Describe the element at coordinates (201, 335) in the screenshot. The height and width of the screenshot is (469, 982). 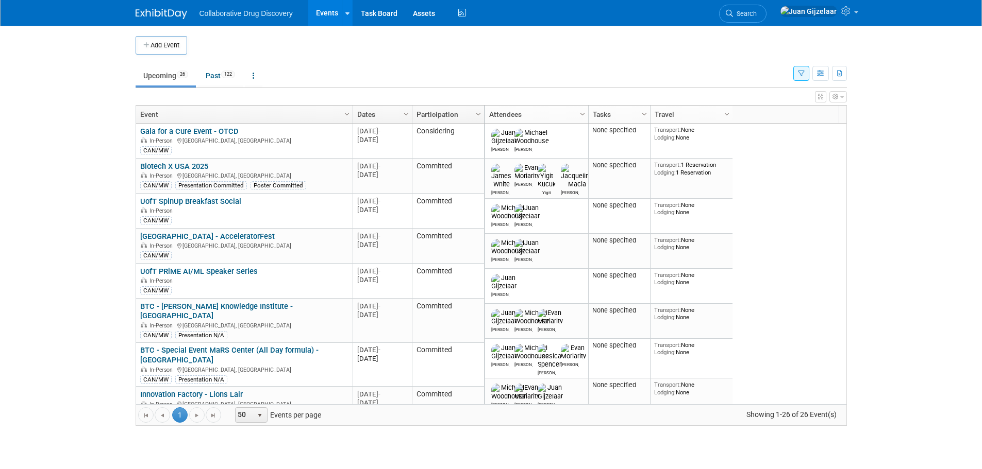
I see `div: Presentation N/A` at that location.